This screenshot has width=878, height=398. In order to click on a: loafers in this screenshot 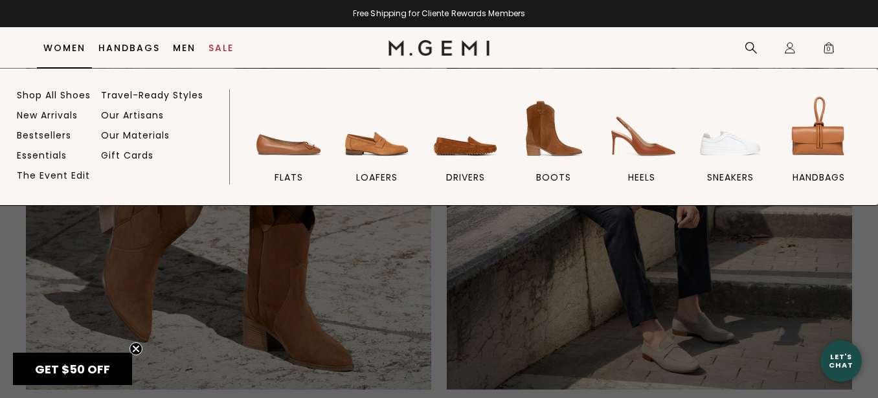, I will do `click(376, 149)`.